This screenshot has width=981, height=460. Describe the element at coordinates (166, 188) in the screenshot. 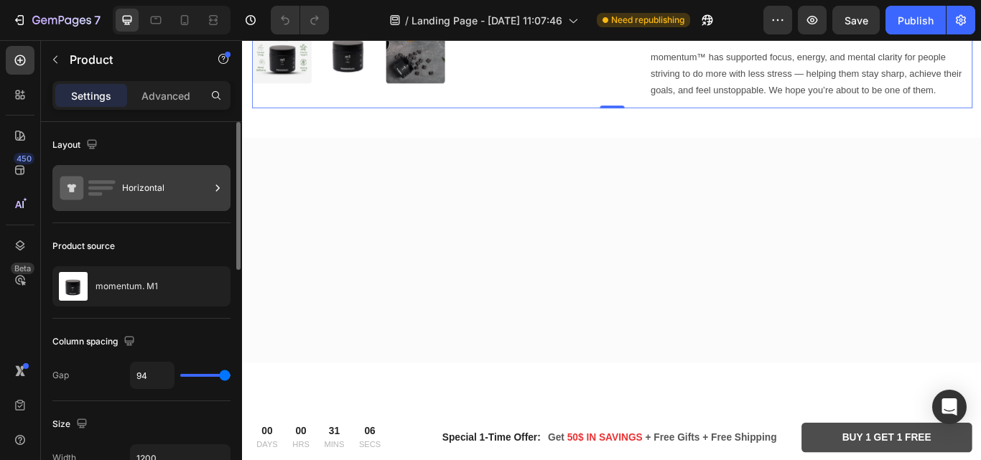

I see `div: Horizontal` at that location.